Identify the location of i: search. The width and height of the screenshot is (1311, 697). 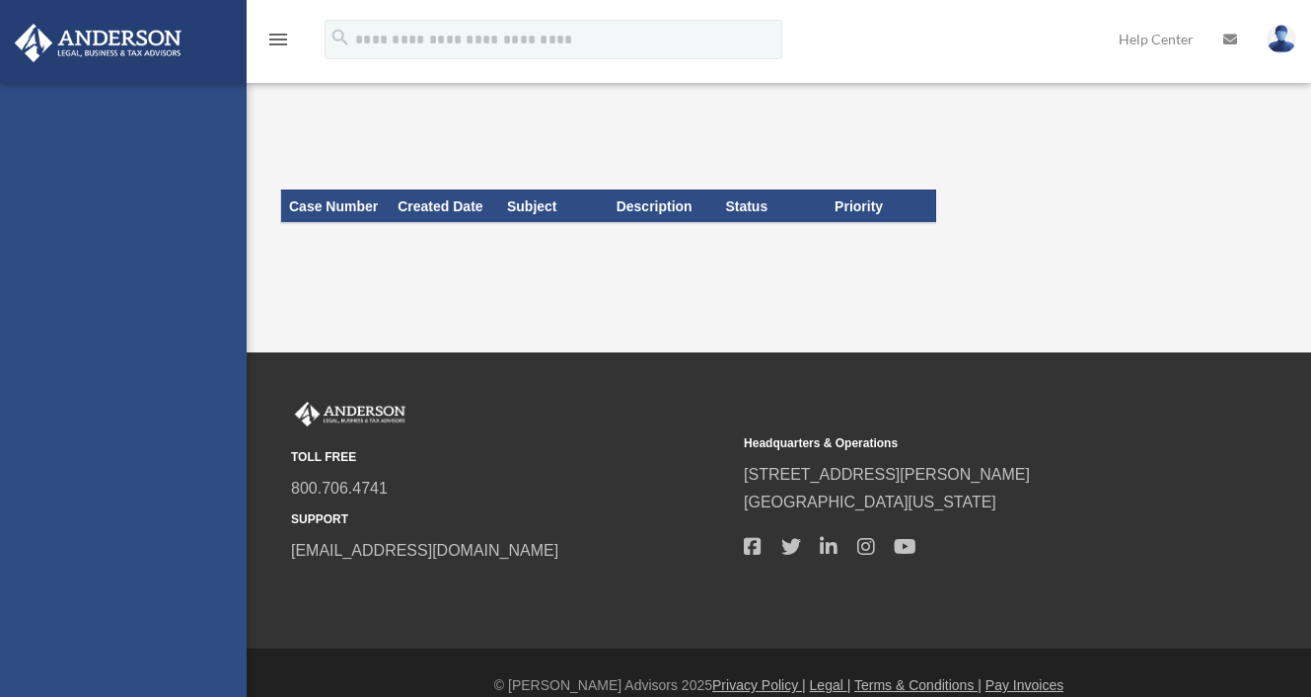
(340, 37).